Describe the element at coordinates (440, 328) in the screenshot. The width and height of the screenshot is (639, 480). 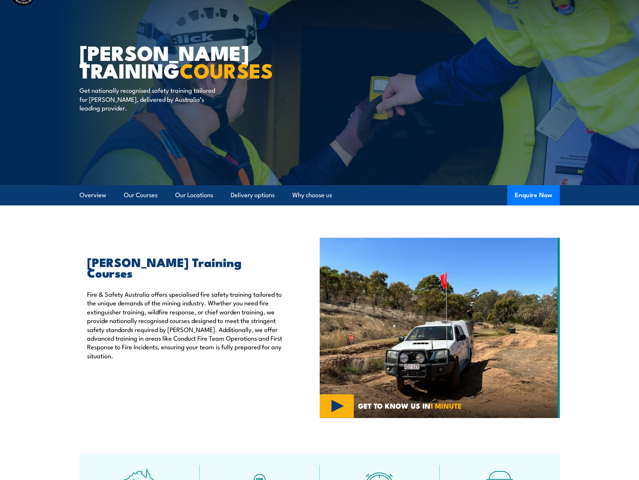
I see `img: Santos Training Courses Australia (1)` at that location.